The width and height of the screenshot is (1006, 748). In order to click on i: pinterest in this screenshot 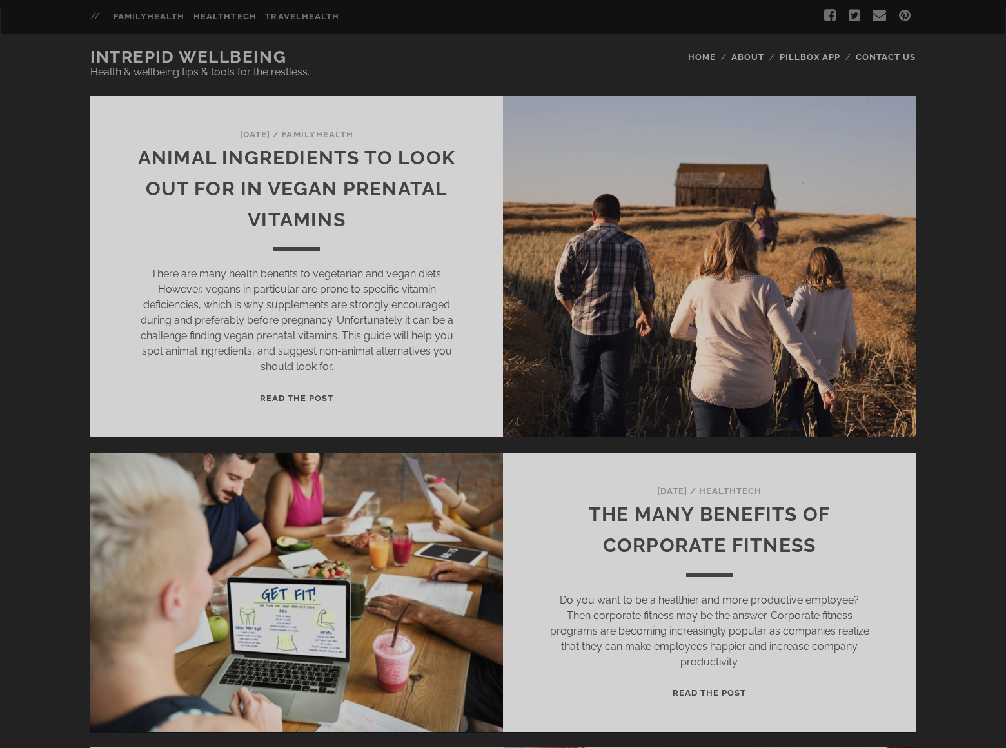, I will do `click(905, 15)`.